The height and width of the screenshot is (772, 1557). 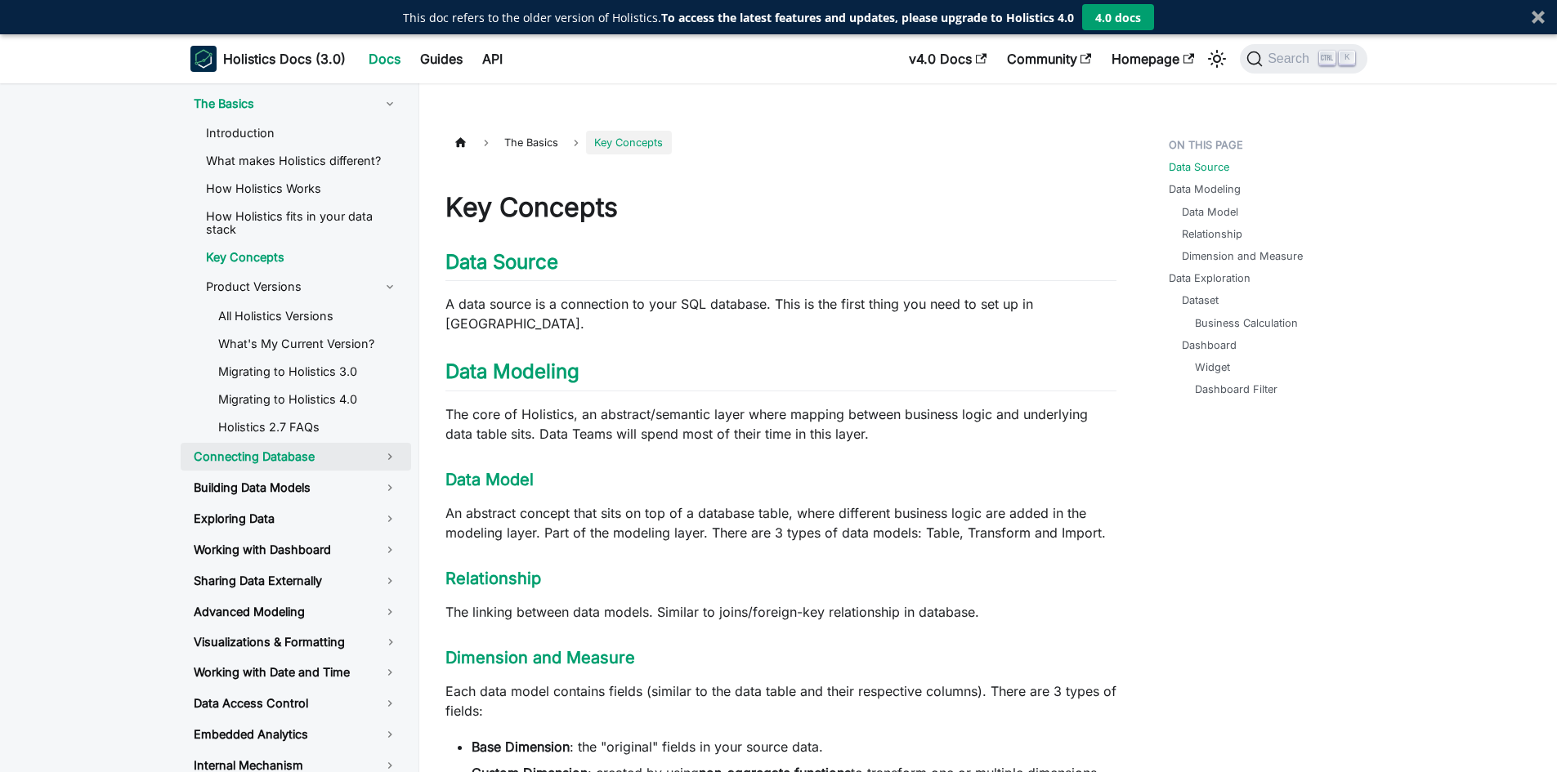 I want to click on a: Guides, so click(x=441, y=59).